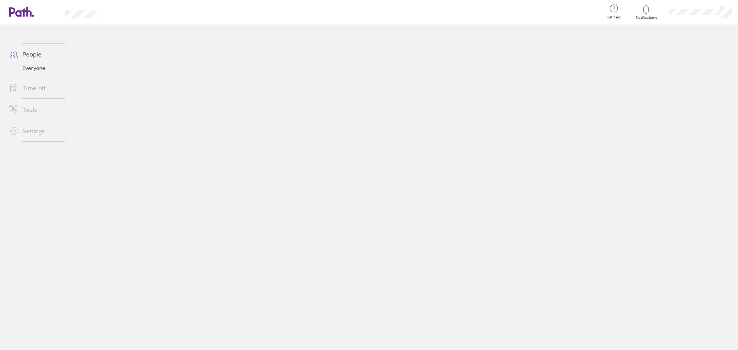 This screenshot has height=350, width=738. What do you see at coordinates (613, 17) in the screenshot?
I see `span: Get help` at bounding box center [613, 17].